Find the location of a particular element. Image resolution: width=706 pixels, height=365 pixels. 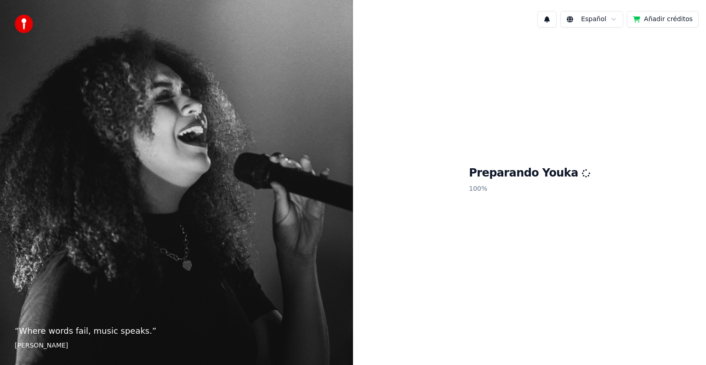

p: 100 % is located at coordinates (530, 189).